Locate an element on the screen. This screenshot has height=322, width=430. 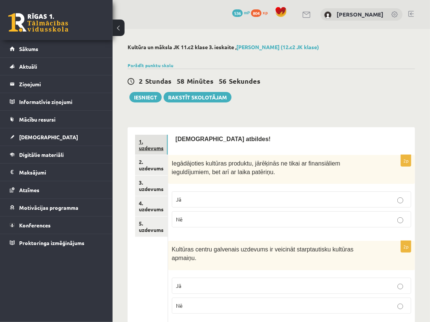
button: Iesniegt is located at coordinates (146, 97).